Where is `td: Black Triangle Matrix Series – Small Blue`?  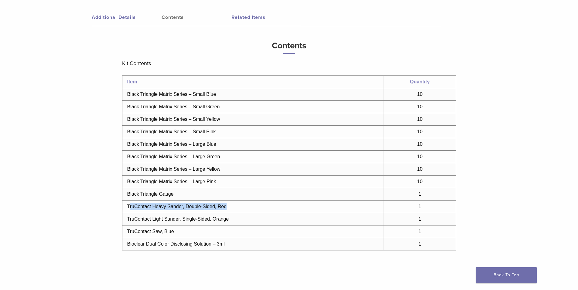 td: Black Triangle Matrix Series – Small Blue is located at coordinates (253, 94).